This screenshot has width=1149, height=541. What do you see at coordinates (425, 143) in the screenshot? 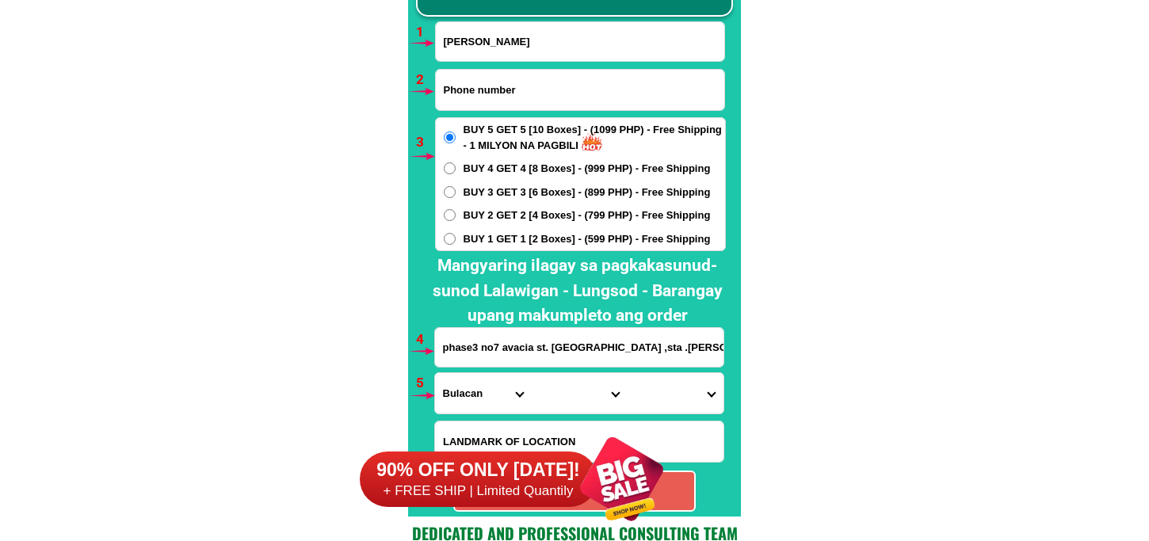
I see `h6: 3` at bounding box center [425, 143].